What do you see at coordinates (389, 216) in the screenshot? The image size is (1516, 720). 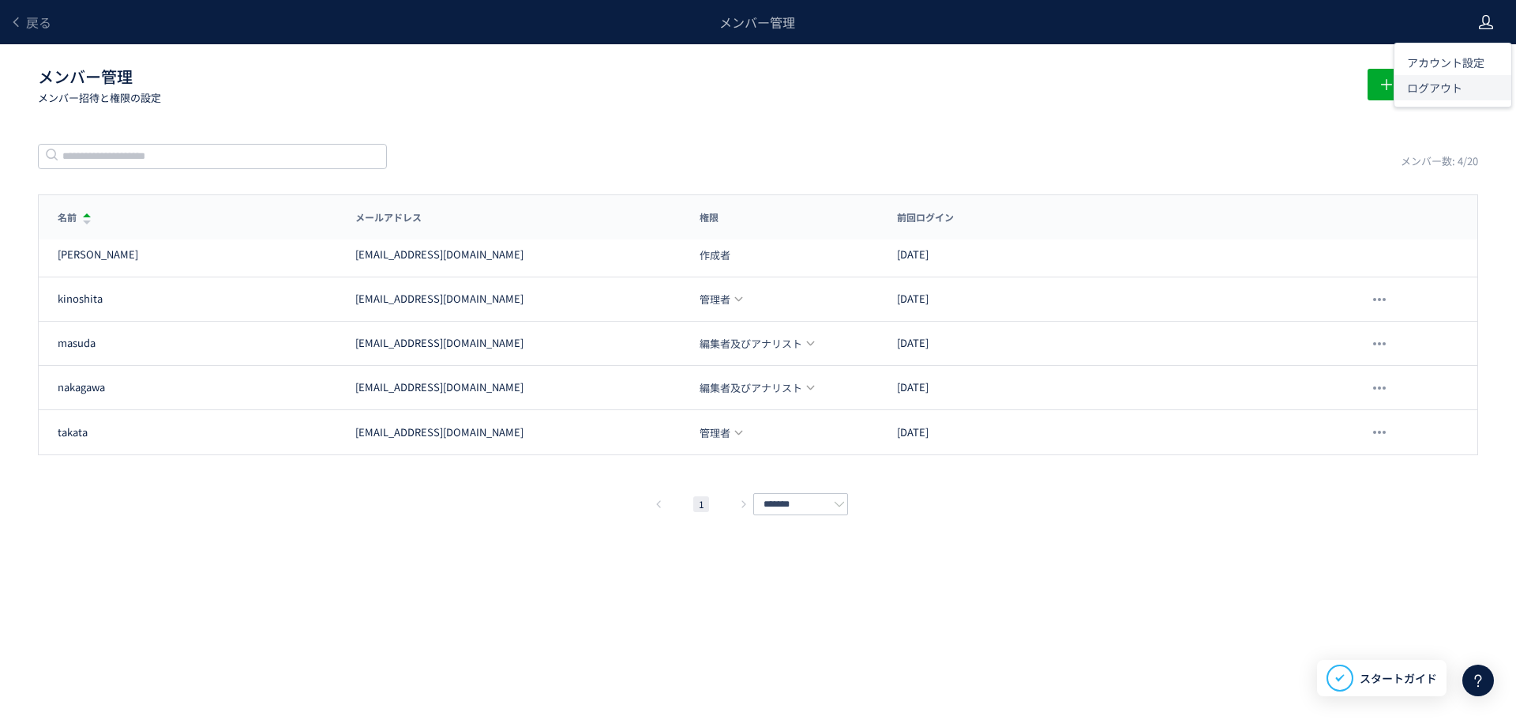 I see `span: メールアドレス` at bounding box center [389, 216].